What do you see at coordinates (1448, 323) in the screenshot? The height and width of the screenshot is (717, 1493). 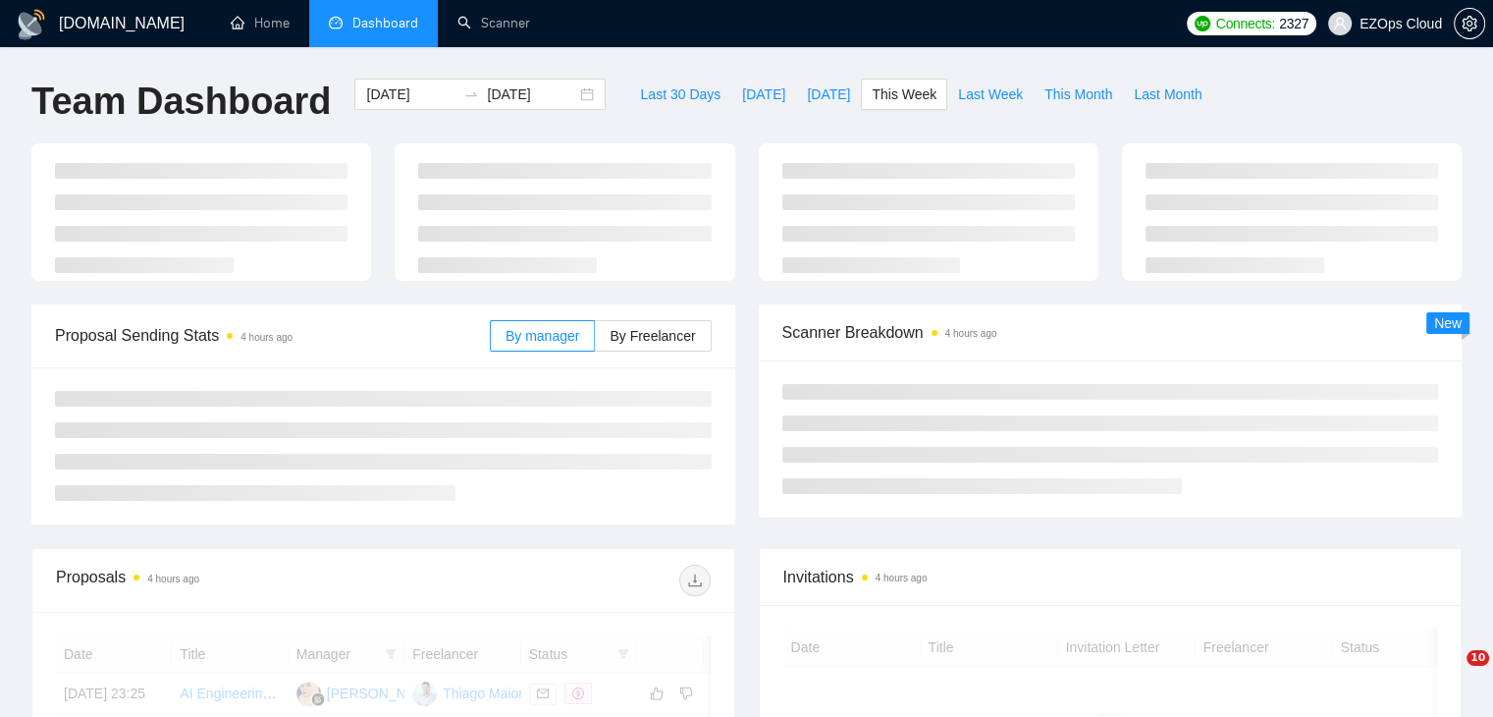 I see `span: New` at bounding box center [1448, 323].